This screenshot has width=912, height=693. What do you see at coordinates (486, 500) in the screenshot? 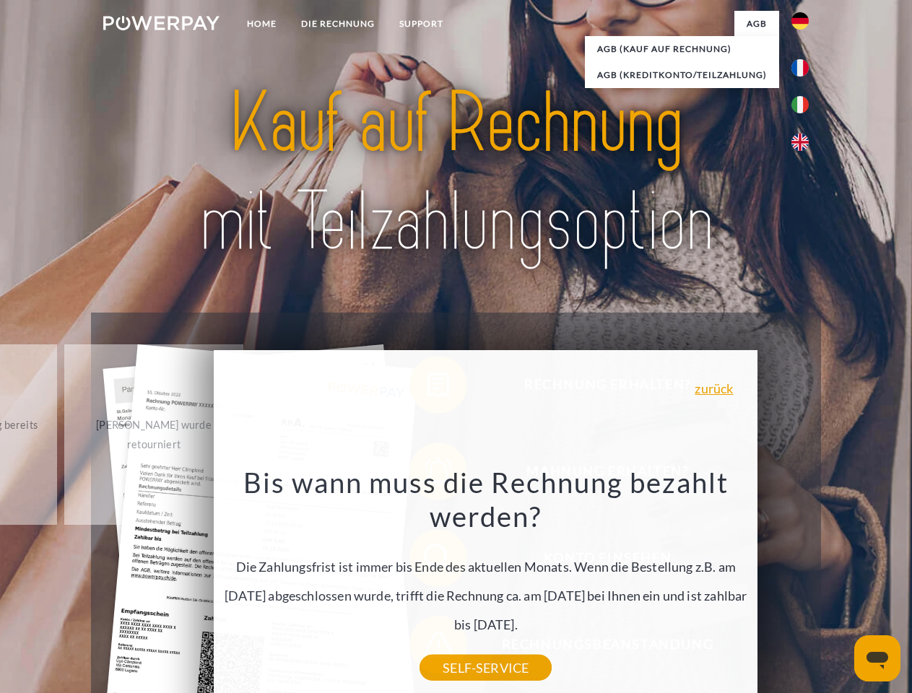
I see `h3: Bis wann muss die Rechnung bezahlt werden?` at bounding box center [486, 500].